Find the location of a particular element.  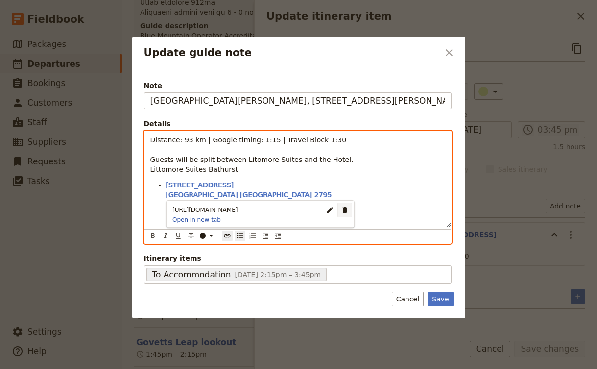

button: Numbered list is located at coordinates (253, 236).